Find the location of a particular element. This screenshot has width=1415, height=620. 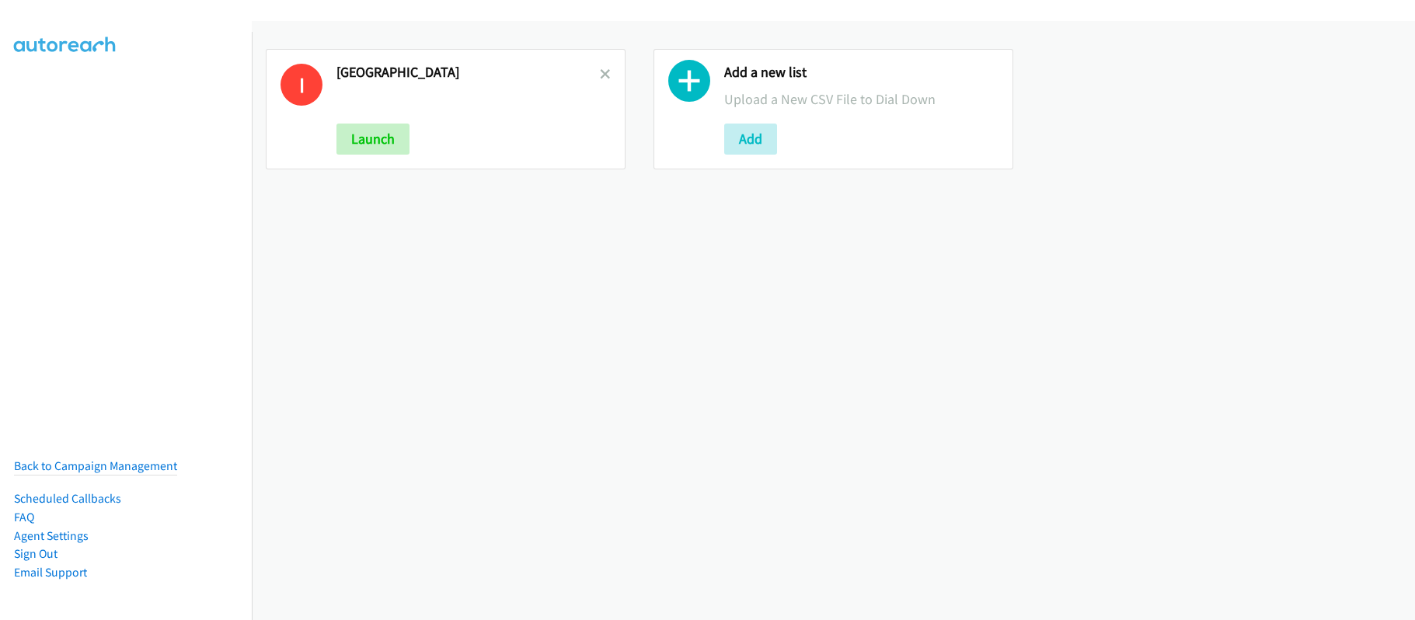

a: Agent Settings is located at coordinates (51, 536).